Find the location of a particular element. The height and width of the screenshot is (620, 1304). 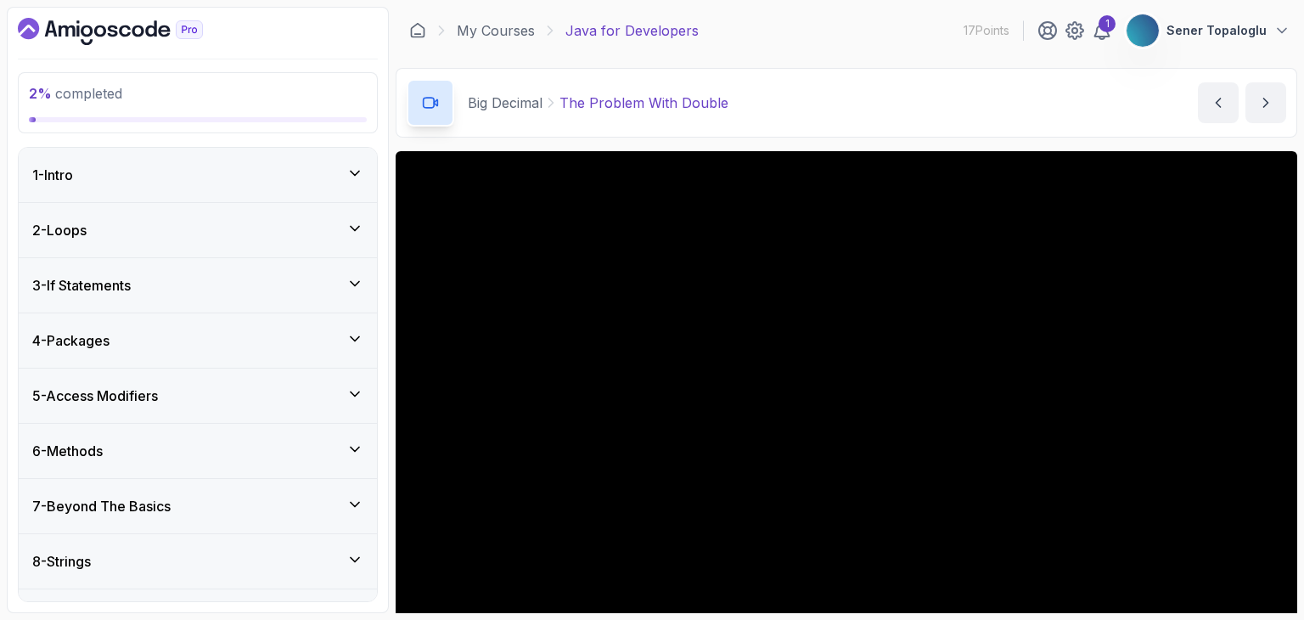

button: 7-Beyond The Basics is located at coordinates (198, 506).